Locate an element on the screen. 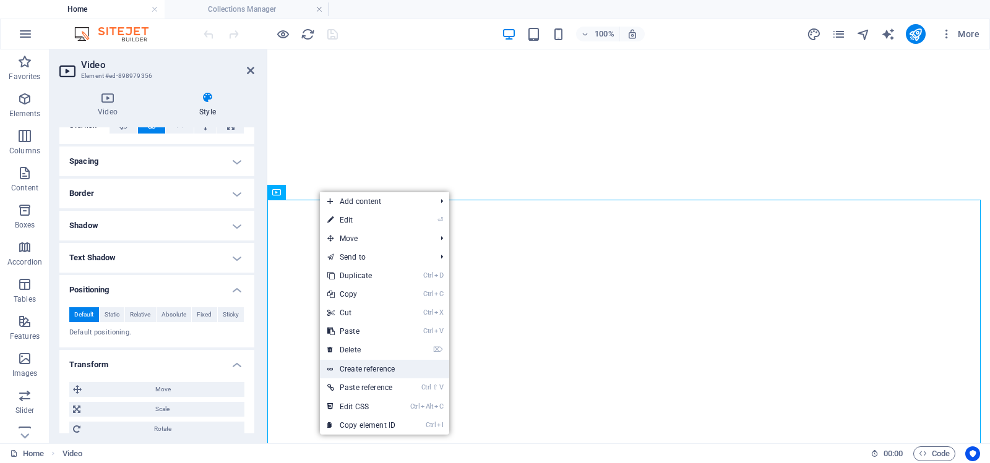 The width and height of the screenshot is (990, 463). p: Accordion is located at coordinates (25, 262).